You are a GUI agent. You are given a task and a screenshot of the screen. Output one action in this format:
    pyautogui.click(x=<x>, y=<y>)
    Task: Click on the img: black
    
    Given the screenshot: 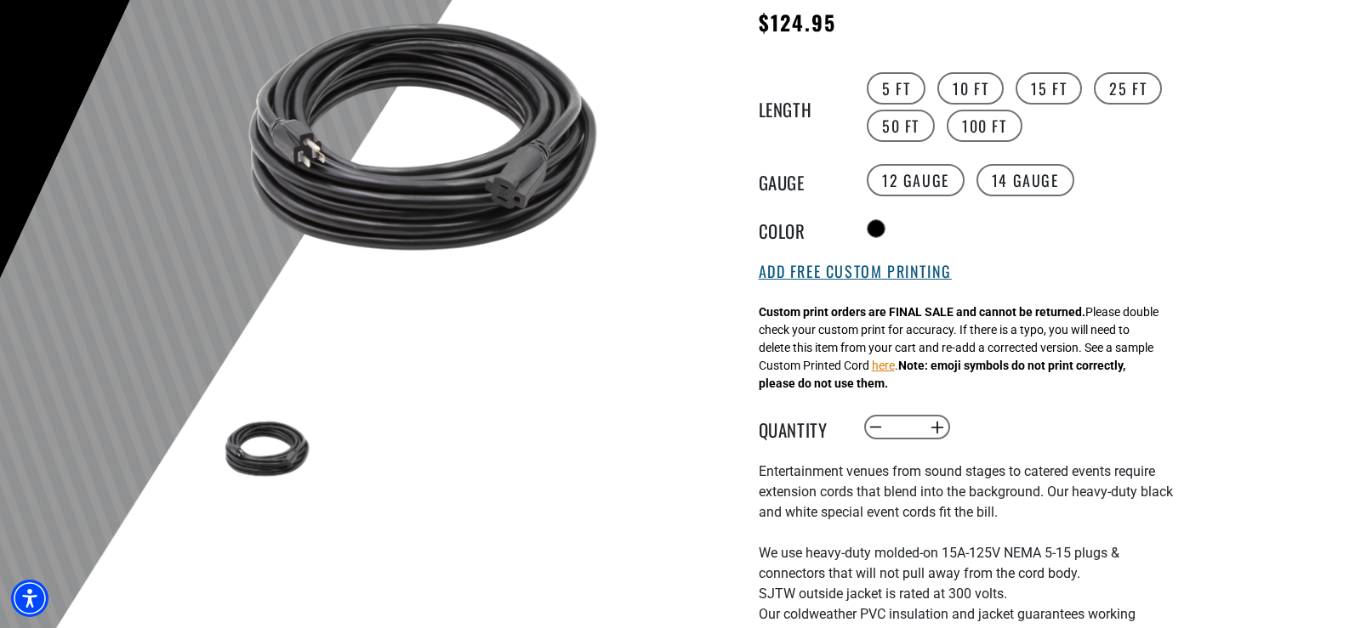 What is the action you would take?
    pyautogui.click(x=267, y=449)
    